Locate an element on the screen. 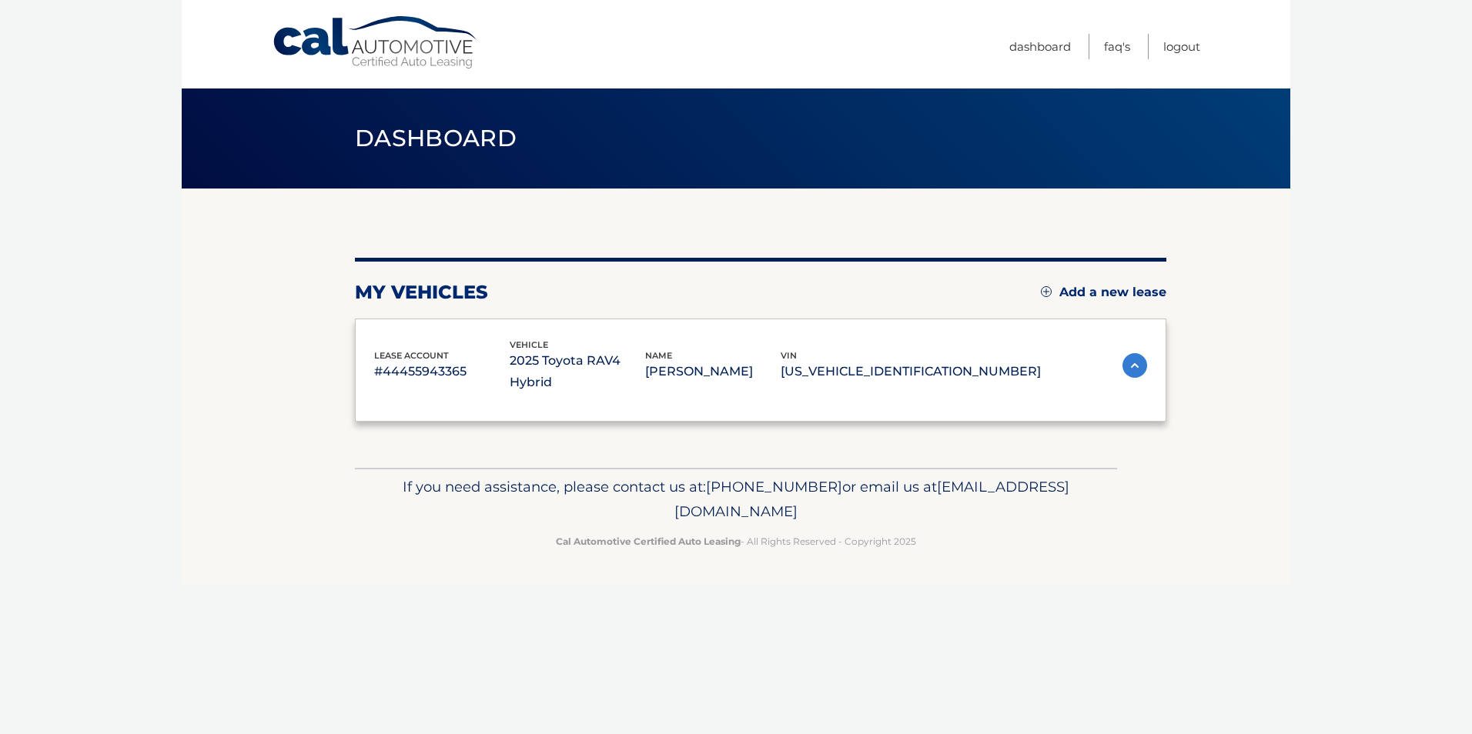  p: If you need assistance, please contact us at: or email us at is located at coordinates (736, 499).